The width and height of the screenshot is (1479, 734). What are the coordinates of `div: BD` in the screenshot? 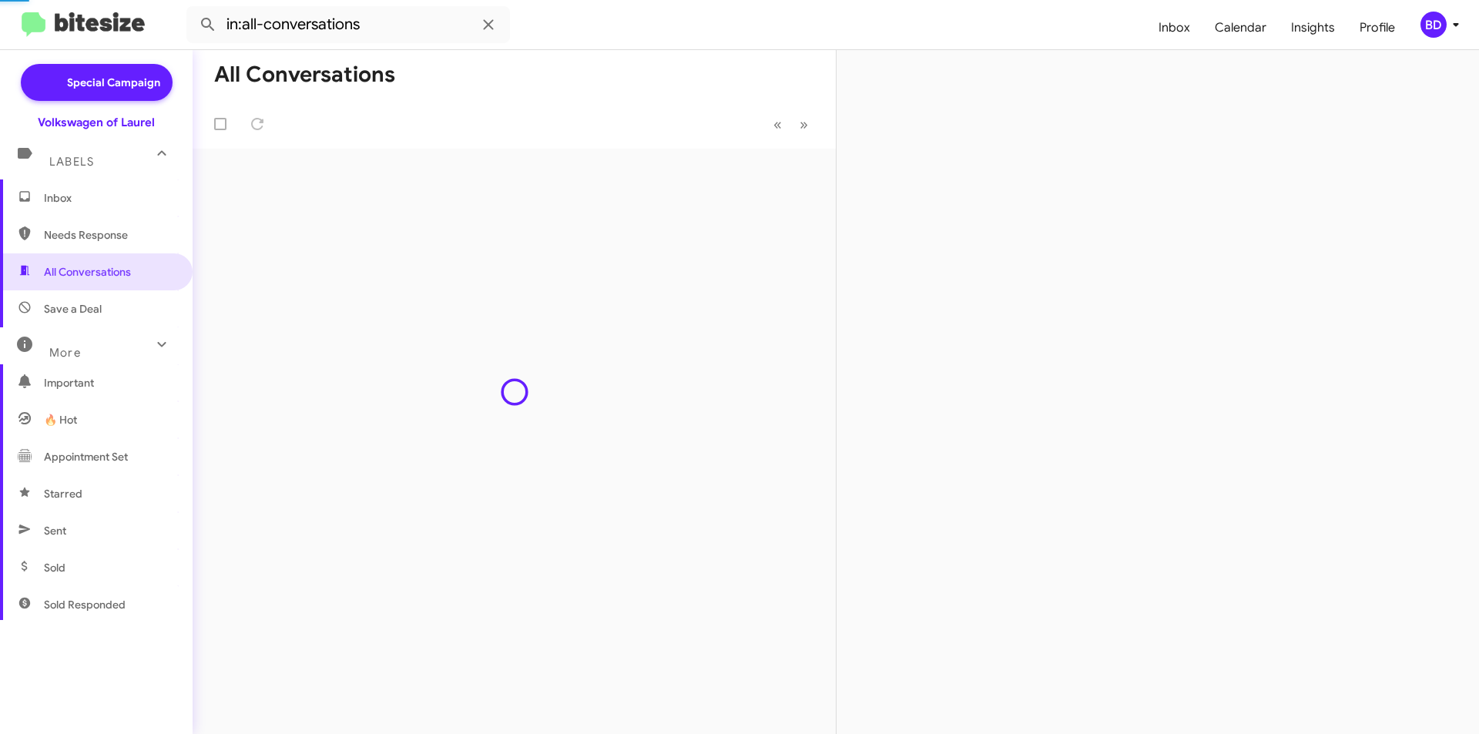 It's located at (1433, 25).